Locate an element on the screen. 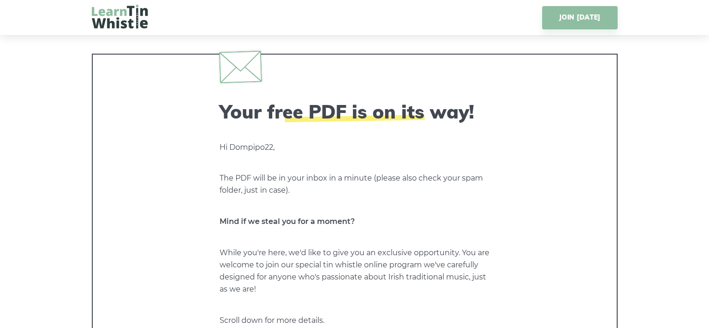  p: The PDF will be in your inbox in a minute (please also check your spam folder, just in case). is located at coordinates (355, 184).